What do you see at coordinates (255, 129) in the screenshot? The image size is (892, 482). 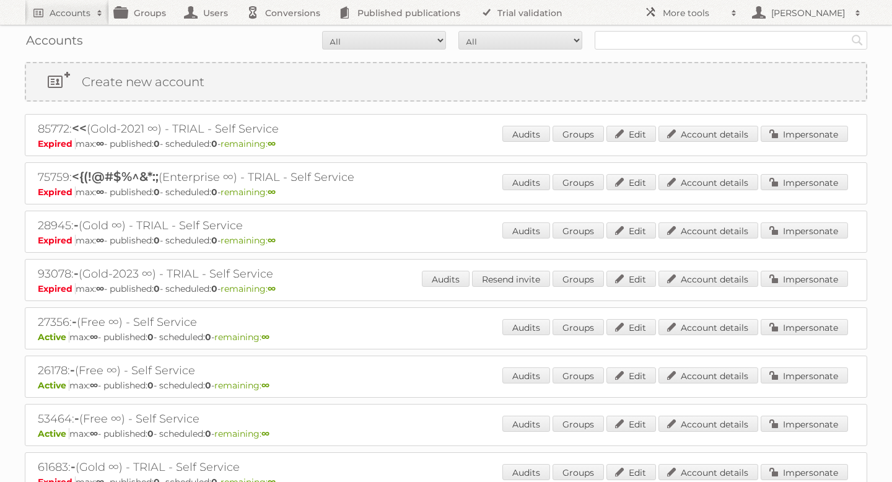 I see `h2: 85772: (Gold-2021 ∞) - TRIAL - Self Service` at bounding box center [255, 129].